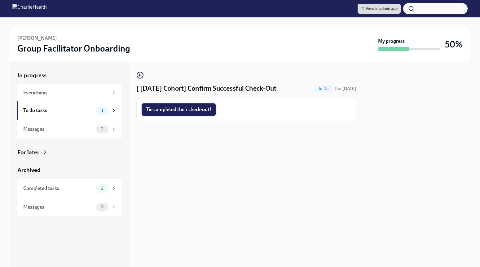 The height and width of the screenshot is (267, 480). Describe the element at coordinates (69, 170) in the screenshot. I see `a: Archived` at that location.